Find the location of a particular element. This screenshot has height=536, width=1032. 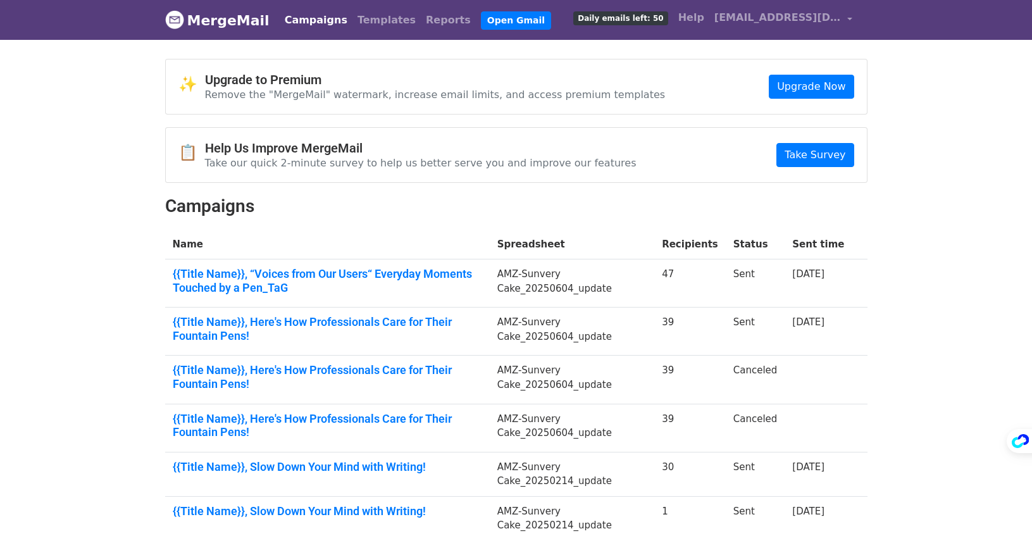

a: Templates is located at coordinates (387, 20).